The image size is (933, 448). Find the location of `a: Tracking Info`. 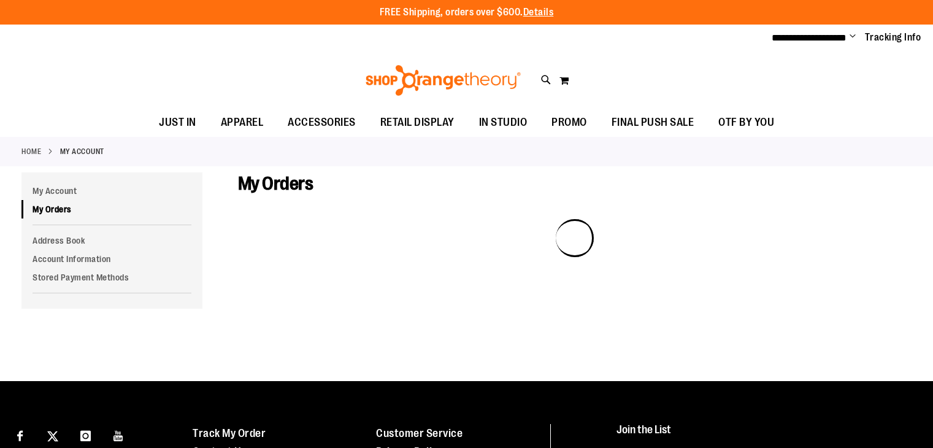

a: Tracking Info is located at coordinates (893, 37).